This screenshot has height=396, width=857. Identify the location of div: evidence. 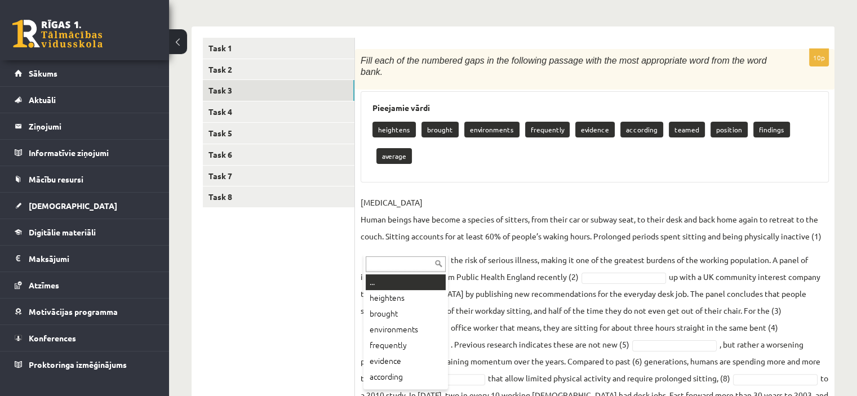
(406, 361).